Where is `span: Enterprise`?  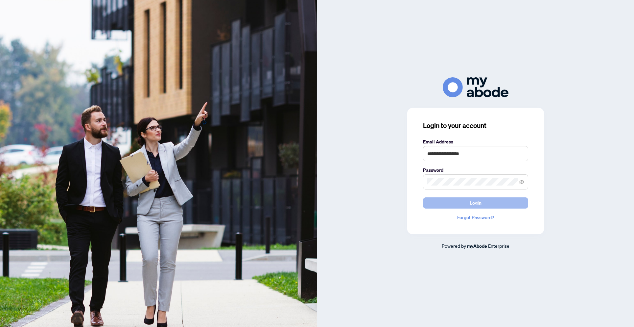
span: Enterprise is located at coordinates (499, 246).